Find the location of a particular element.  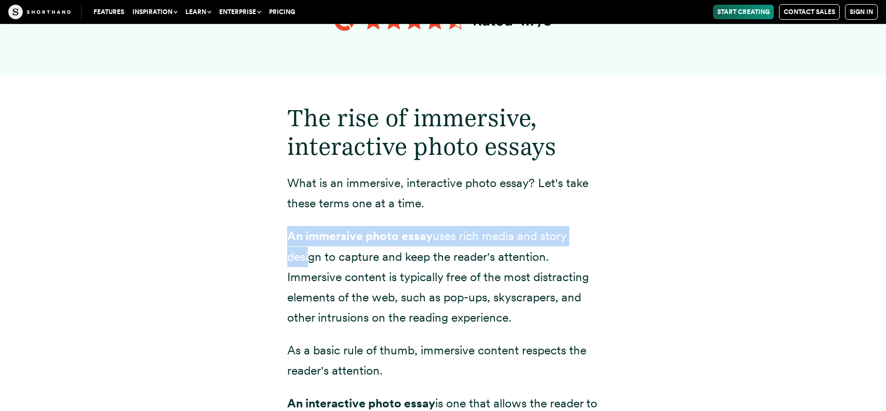

h2: The rise of immersive, interactive photo essays is located at coordinates (443, 132).